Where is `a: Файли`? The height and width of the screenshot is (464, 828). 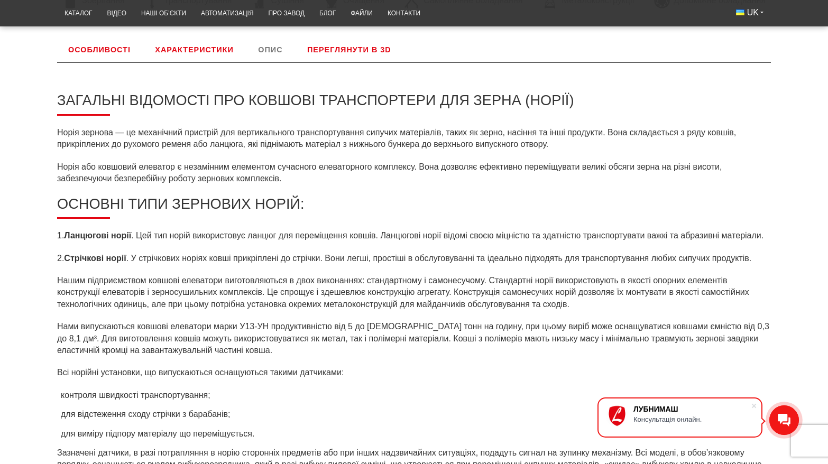
a: Файли is located at coordinates (362, 13).